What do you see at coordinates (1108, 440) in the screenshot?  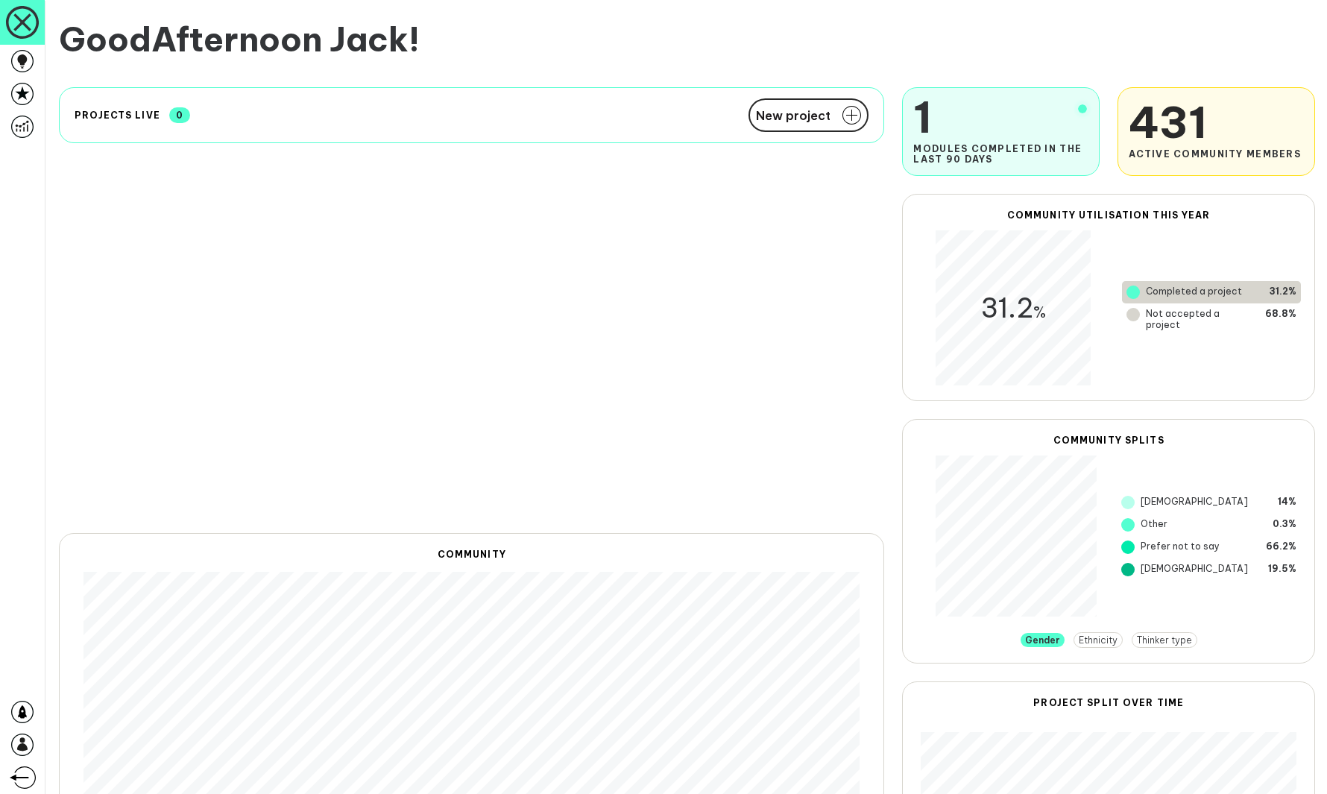 I see `h2: Community Splits` at bounding box center [1108, 440].